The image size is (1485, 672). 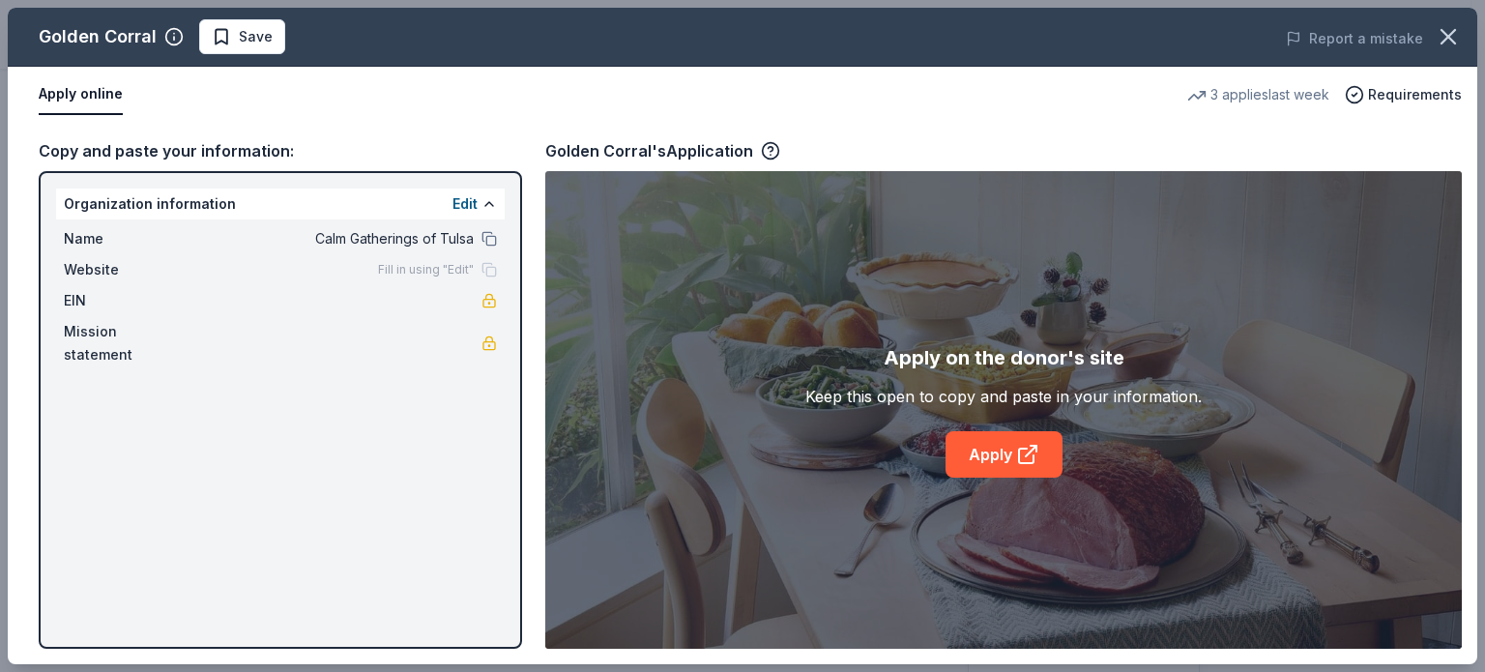 I want to click on span: Name, so click(x=129, y=239).